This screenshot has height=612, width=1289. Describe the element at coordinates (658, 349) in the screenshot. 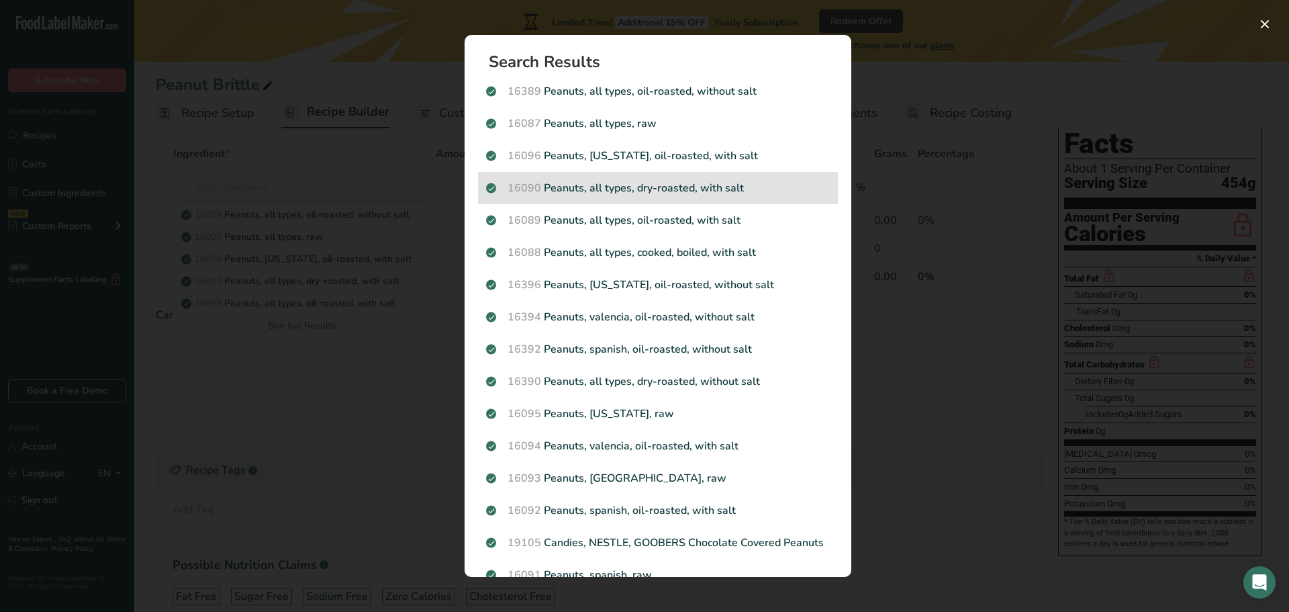

I see `p: Peanuts, spanish, oil-roasted, without salt` at that location.